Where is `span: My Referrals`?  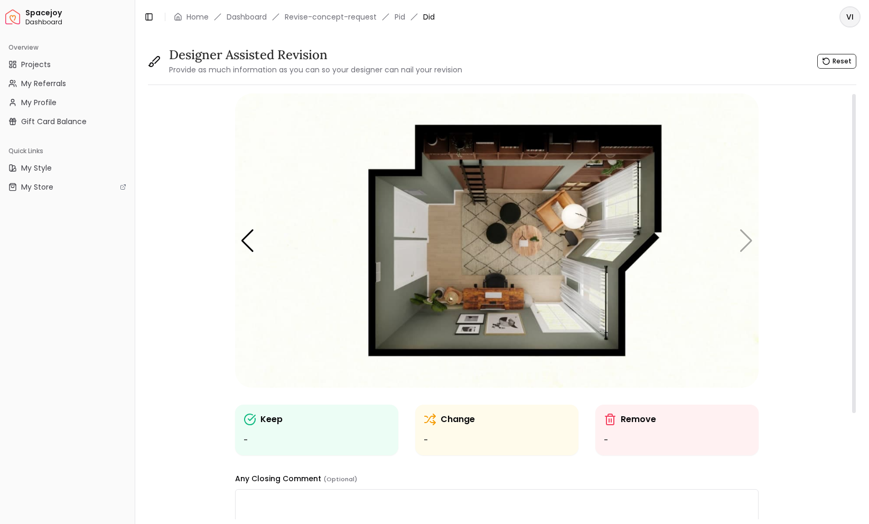 span: My Referrals is located at coordinates (43, 83).